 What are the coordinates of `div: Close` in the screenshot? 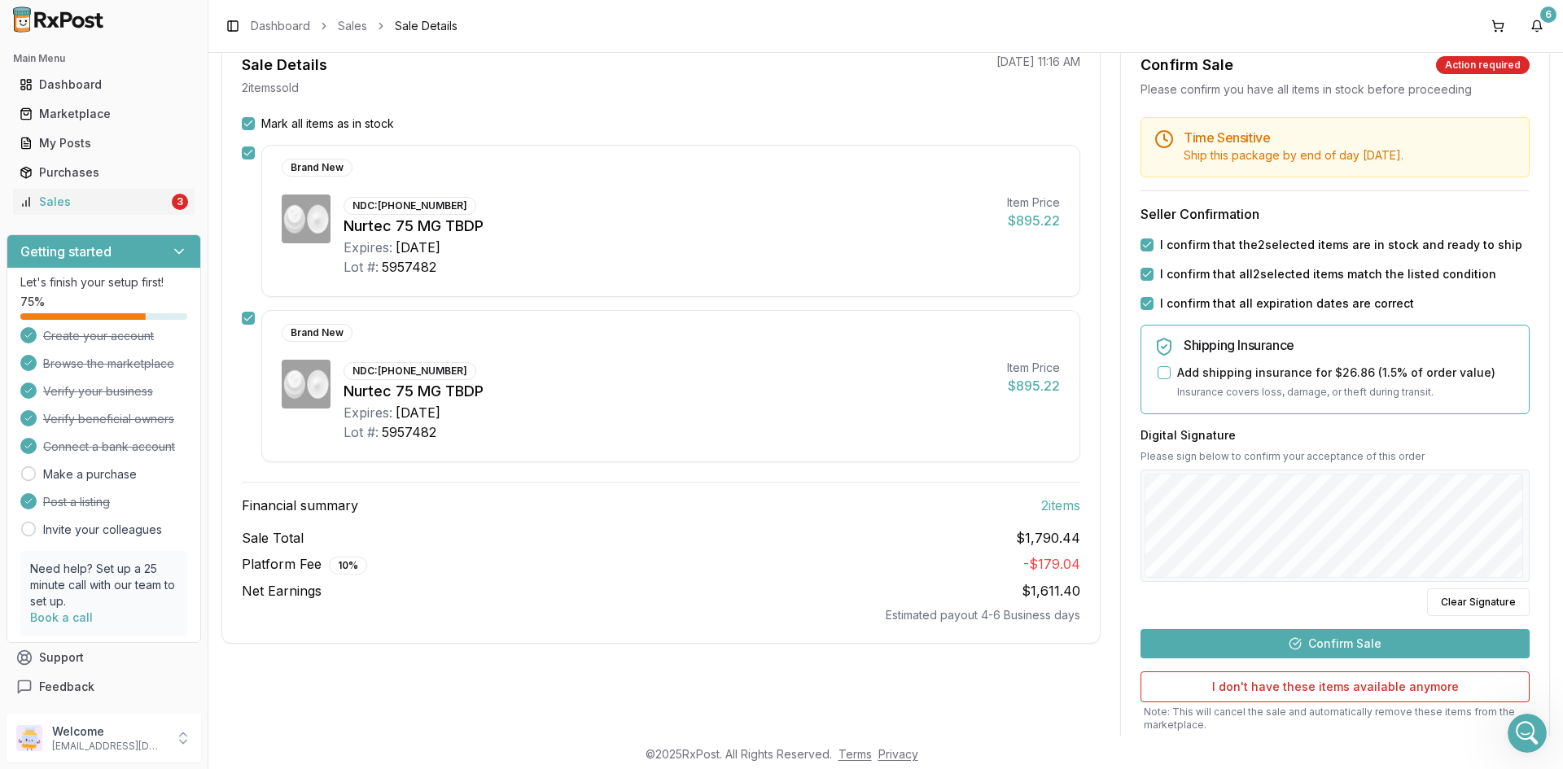 It's located at (300, 21).